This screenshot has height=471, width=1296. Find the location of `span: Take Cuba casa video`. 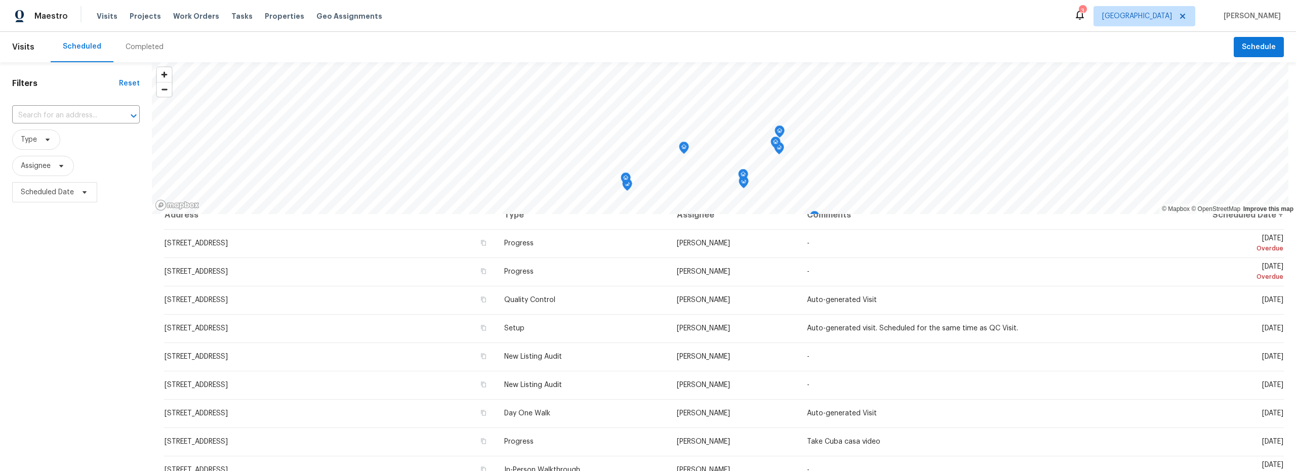

span: Take Cuba casa video is located at coordinates (843, 442).